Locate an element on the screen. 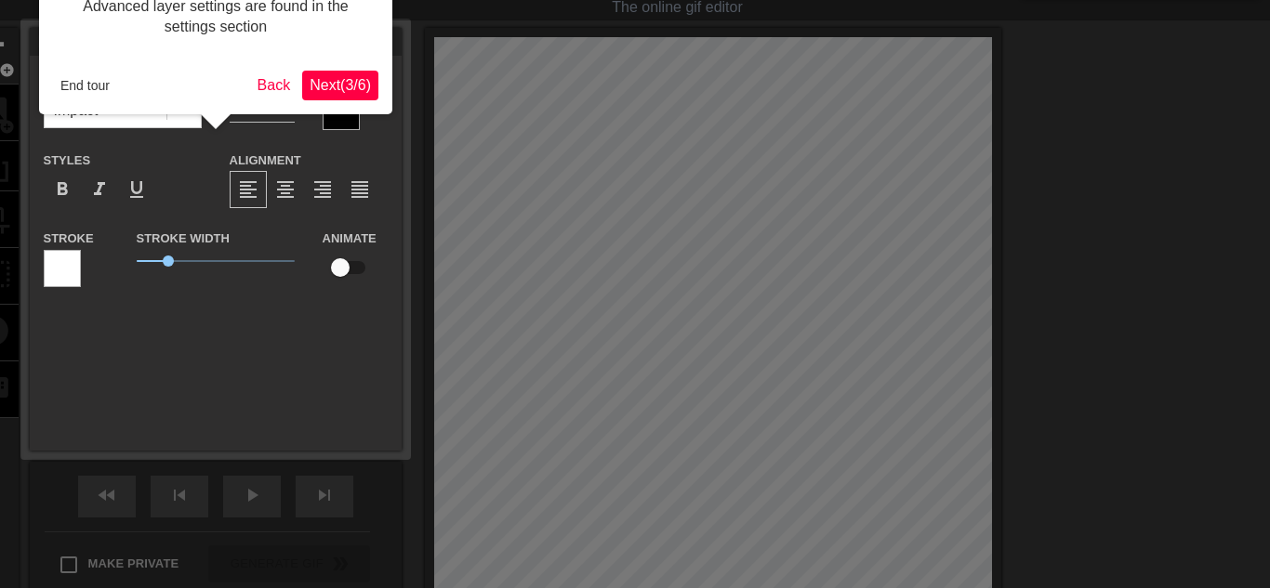 The width and height of the screenshot is (1270, 588). span: Next ( 3 / 6 ) is located at coordinates (340, 85).